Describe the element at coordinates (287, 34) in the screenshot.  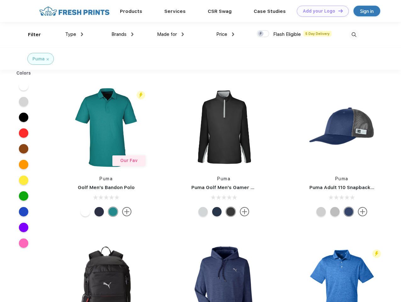
I see `span: Flash Eligible` at that location.